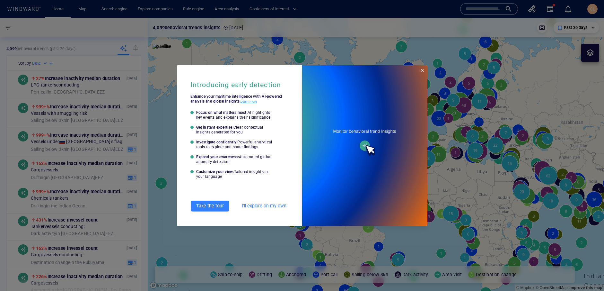 This screenshot has height=291, width=604. I want to click on a: Learn more, so click(249, 102).